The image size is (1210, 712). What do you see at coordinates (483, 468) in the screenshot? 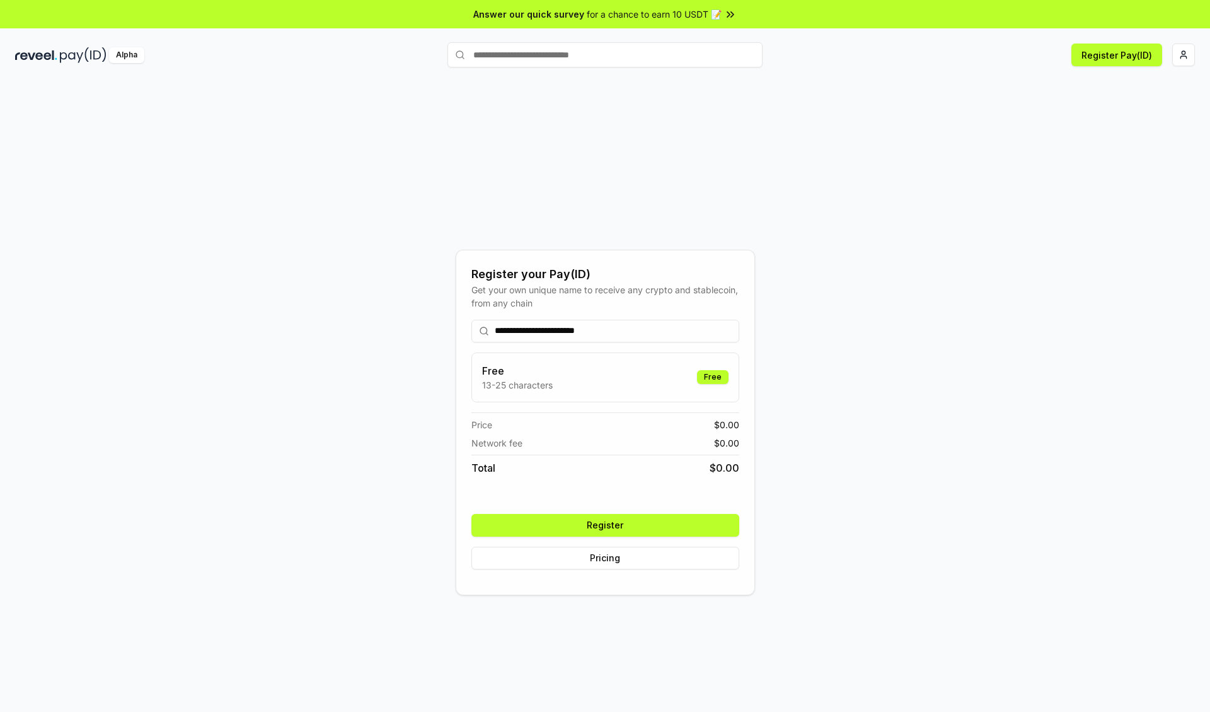
I see `span: Total` at bounding box center [483, 468].